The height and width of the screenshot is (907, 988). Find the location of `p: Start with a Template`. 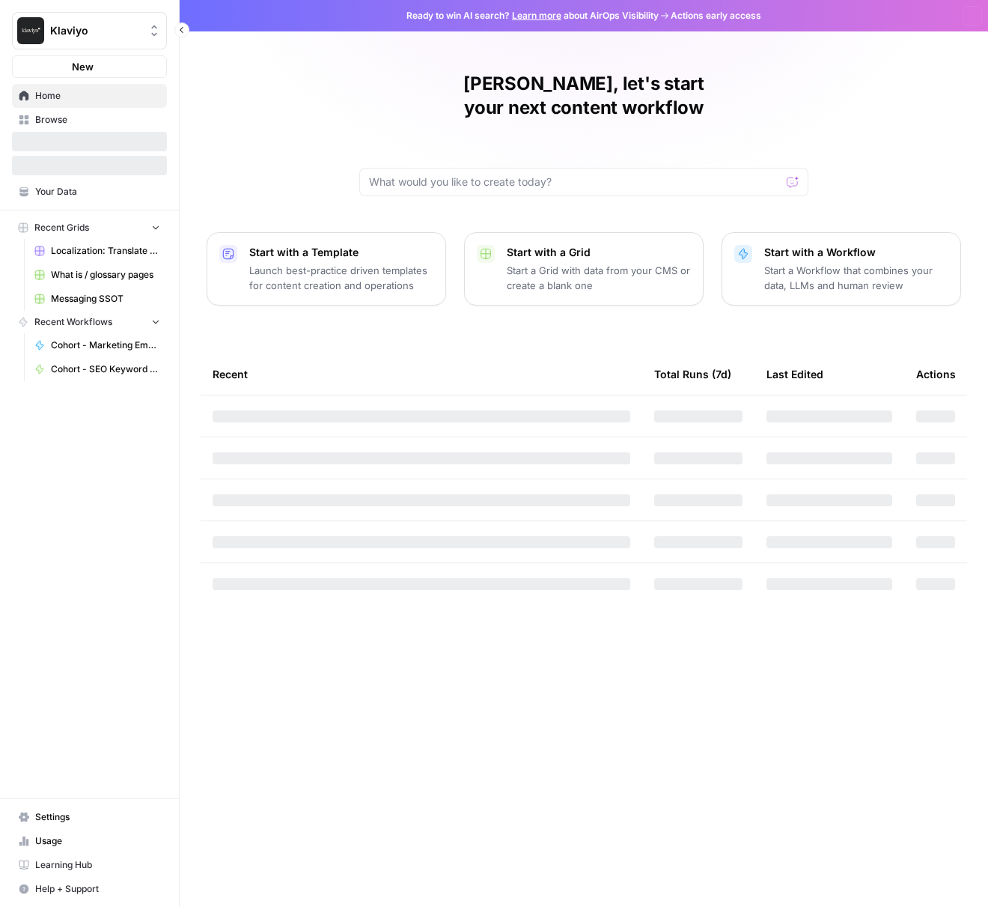

p: Start with a Template is located at coordinates (341, 252).